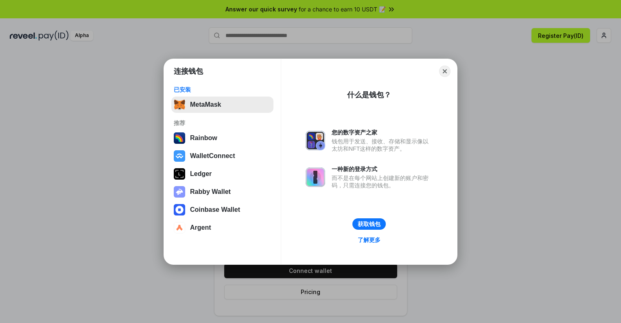 The height and width of the screenshot is (323, 621). Describe the element at coordinates (206, 105) in the screenshot. I see `div: MetaMask` at that location.